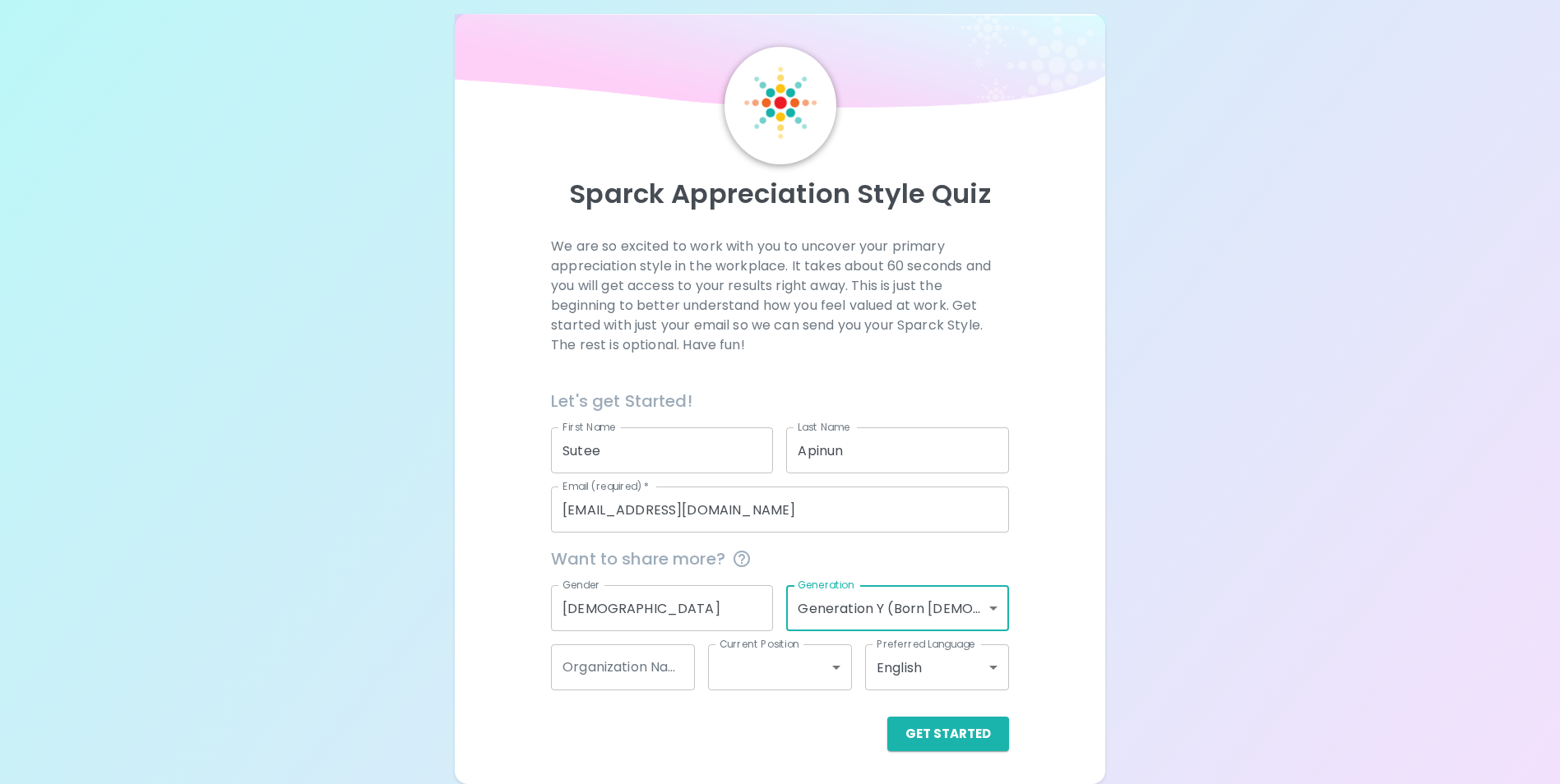  I want to click on svg: This information is completely confidential and only used for aggregated appreciation studies at ..., so click(742, 559).